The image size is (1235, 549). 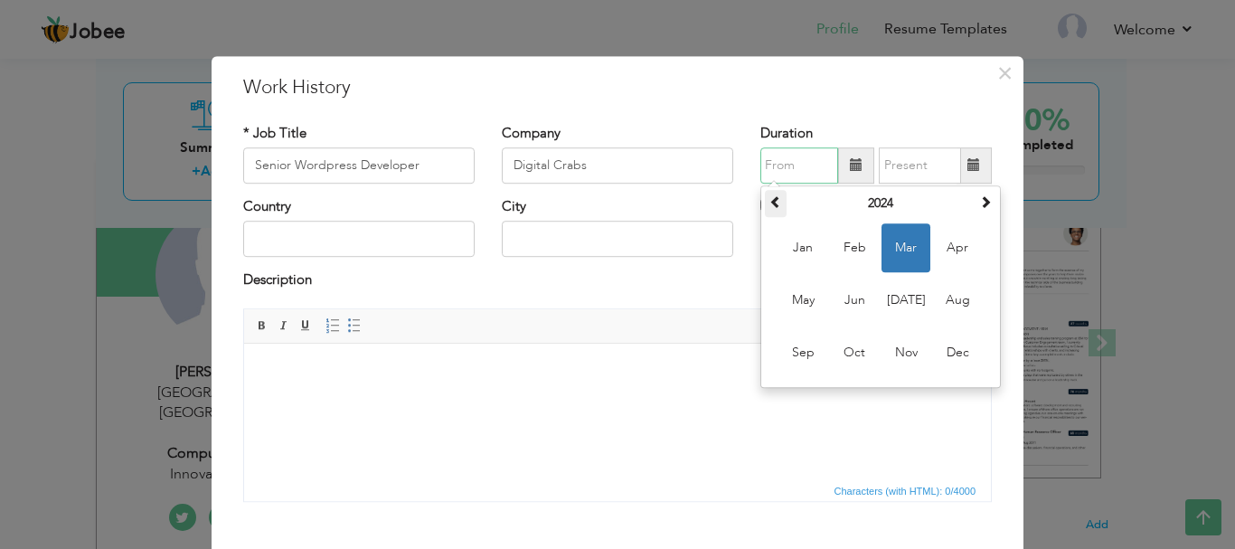 I want to click on h3: Work History, so click(x=617, y=88).